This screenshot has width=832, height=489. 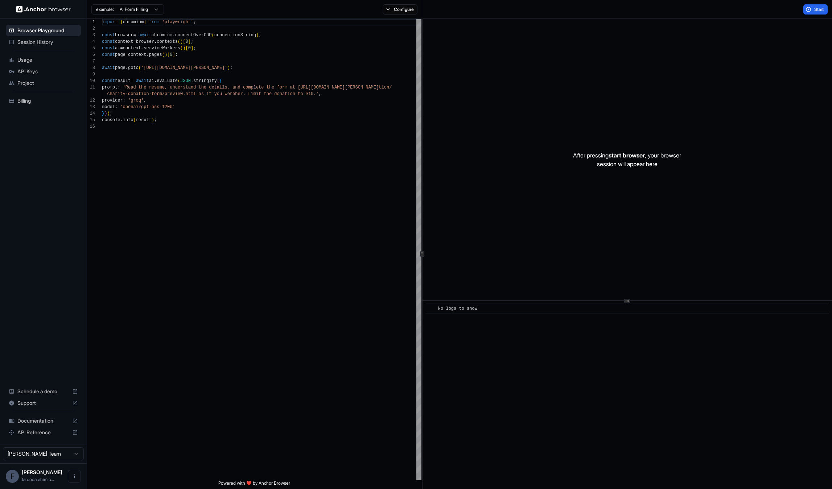 I want to click on span: Schedule a demo, so click(x=43, y=391).